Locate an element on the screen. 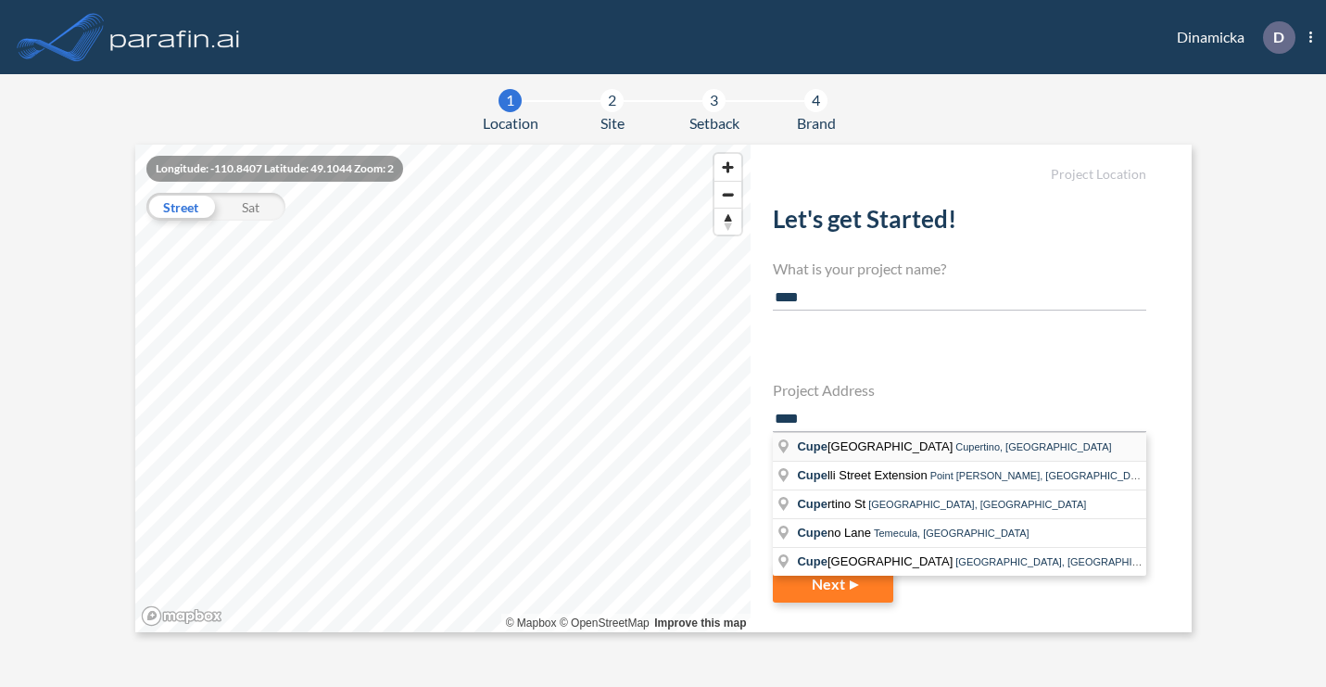 The height and width of the screenshot is (687, 1326). a: Mapbox homepage is located at coordinates (182, 615).